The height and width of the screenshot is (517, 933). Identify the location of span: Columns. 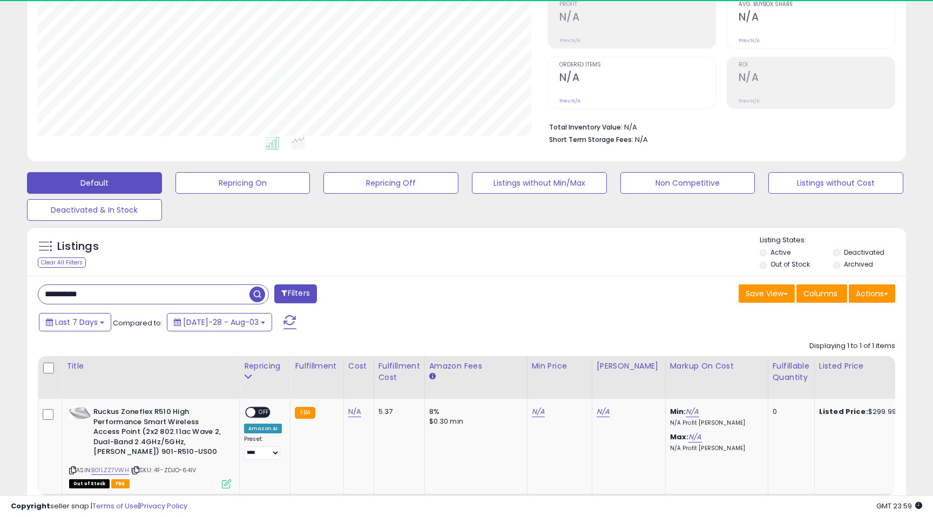
(820, 294).